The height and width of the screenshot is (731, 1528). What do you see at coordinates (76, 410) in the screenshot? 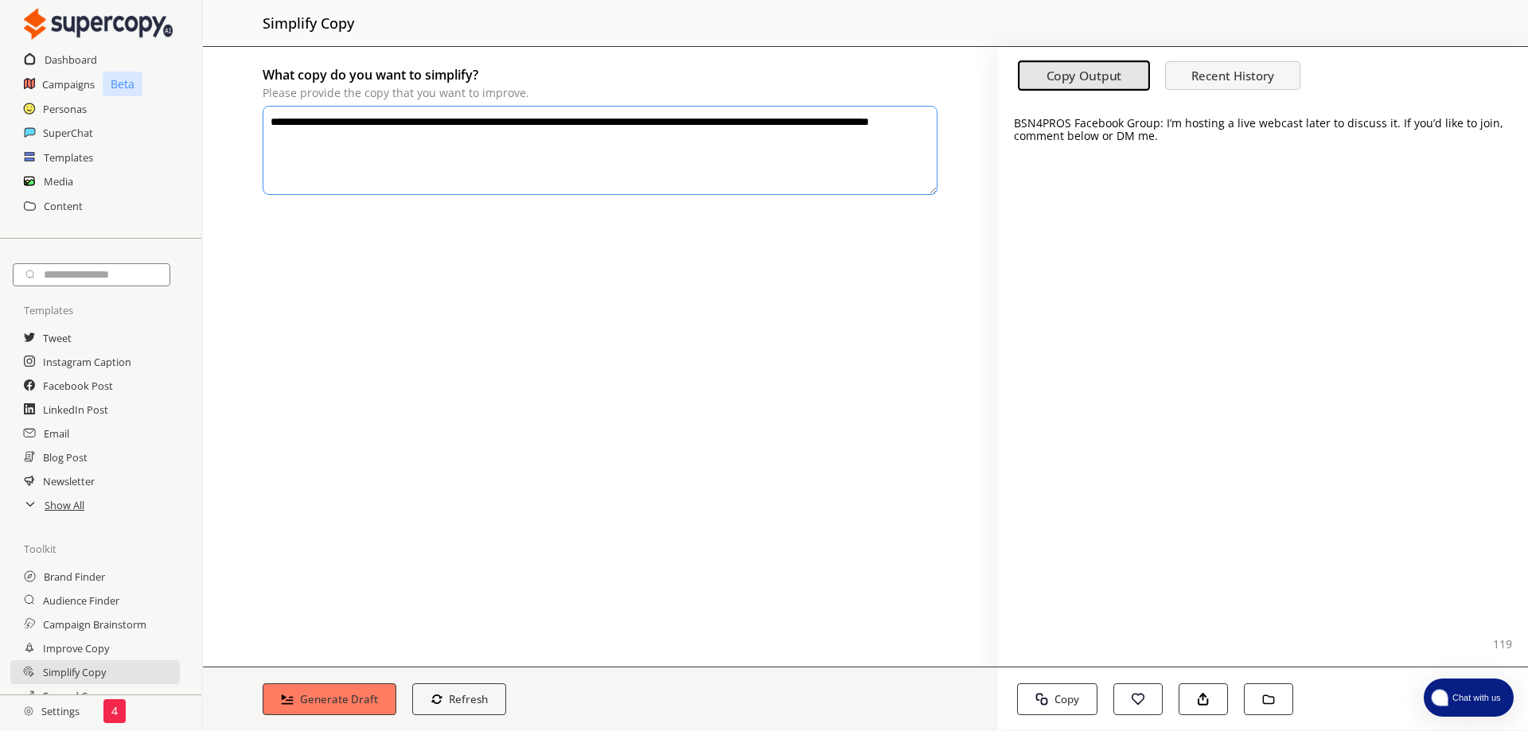
I see `a: LinkedIn Post` at bounding box center [76, 410].